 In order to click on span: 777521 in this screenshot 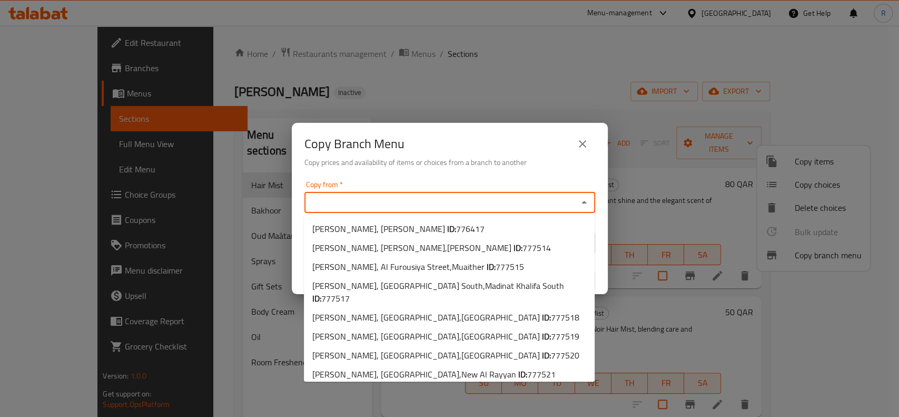, I will do `click(541, 374)`.